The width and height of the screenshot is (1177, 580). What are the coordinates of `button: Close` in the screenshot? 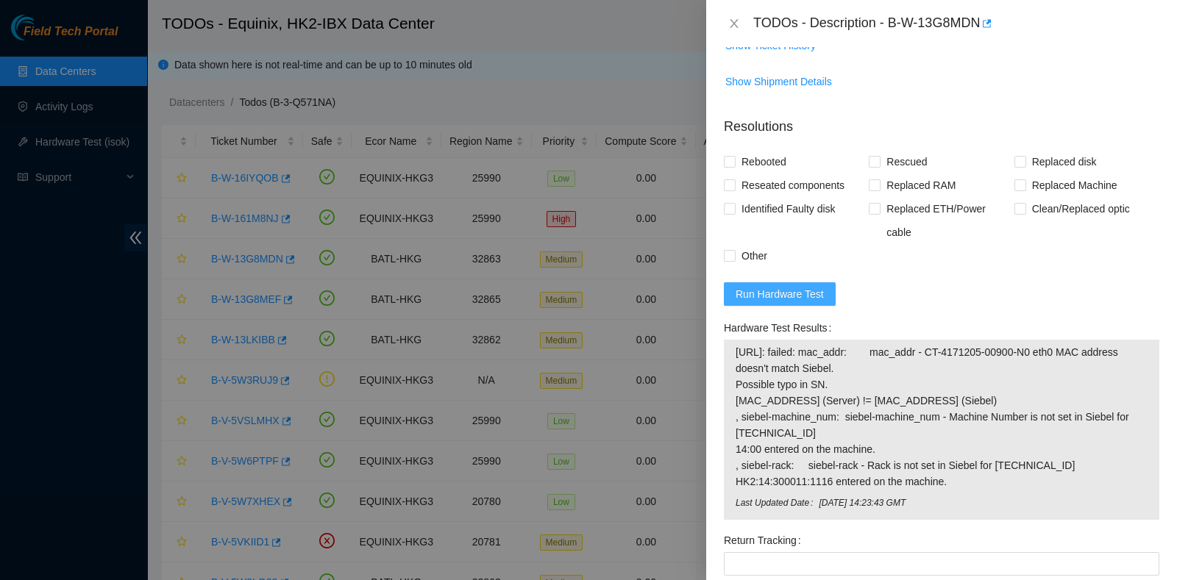 It's located at (734, 24).